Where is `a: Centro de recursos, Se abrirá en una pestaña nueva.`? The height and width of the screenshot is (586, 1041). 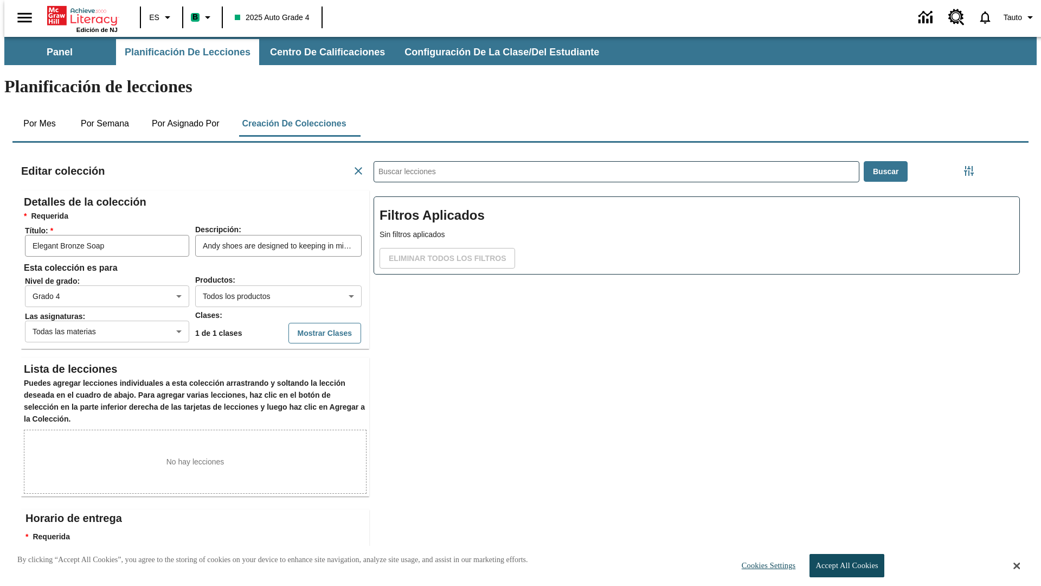
a: Centro de recursos, Se abrirá en una pestaña nueva. is located at coordinates (957, 17).